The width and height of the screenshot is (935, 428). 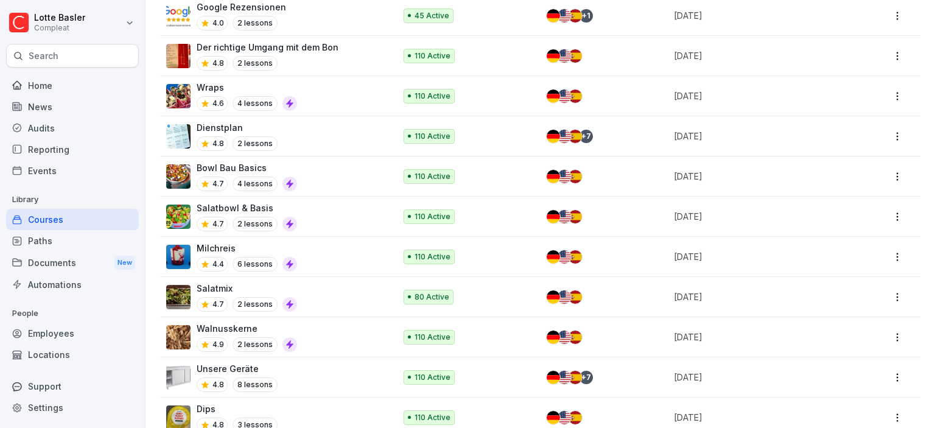 What do you see at coordinates (178, 217) in the screenshot?
I see `img: svb96trxt6sc63b8ay30mum9.png` at bounding box center [178, 217].